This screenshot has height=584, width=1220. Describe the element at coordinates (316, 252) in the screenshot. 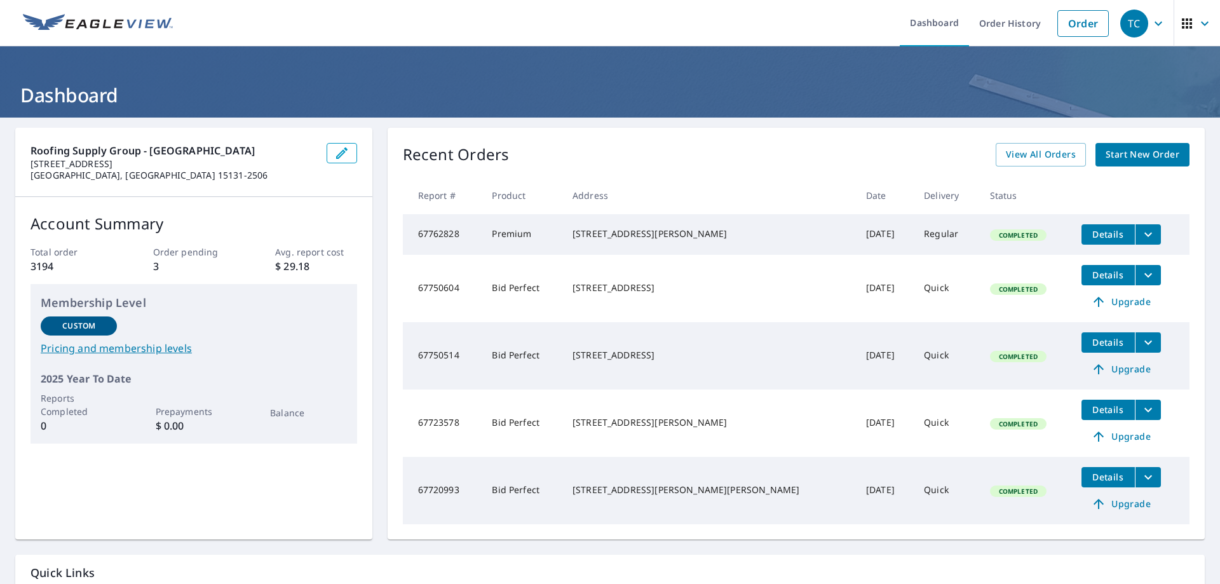

I see `p: Avg. report cost` at that location.